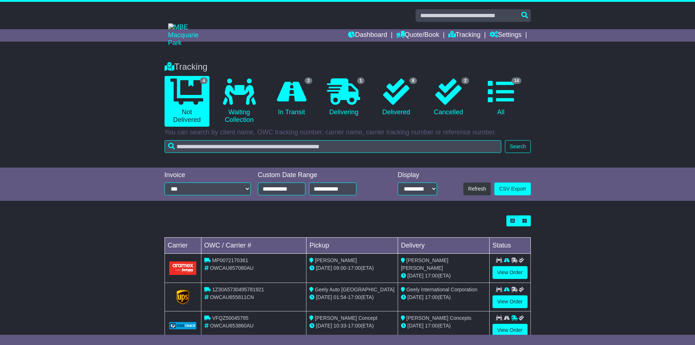 The width and height of the screenshot is (695, 345). What do you see at coordinates (413, 81) in the screenshot?
I see `span: 8` at bounding box center [413, 81].